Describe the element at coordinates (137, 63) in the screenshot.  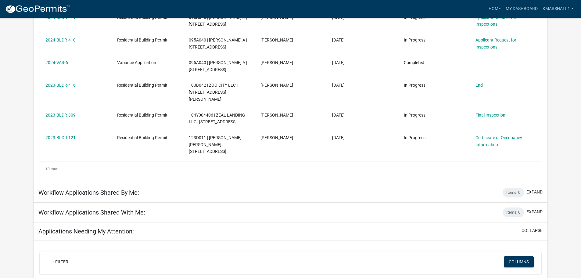
I see `span: Variance Application` at that location.